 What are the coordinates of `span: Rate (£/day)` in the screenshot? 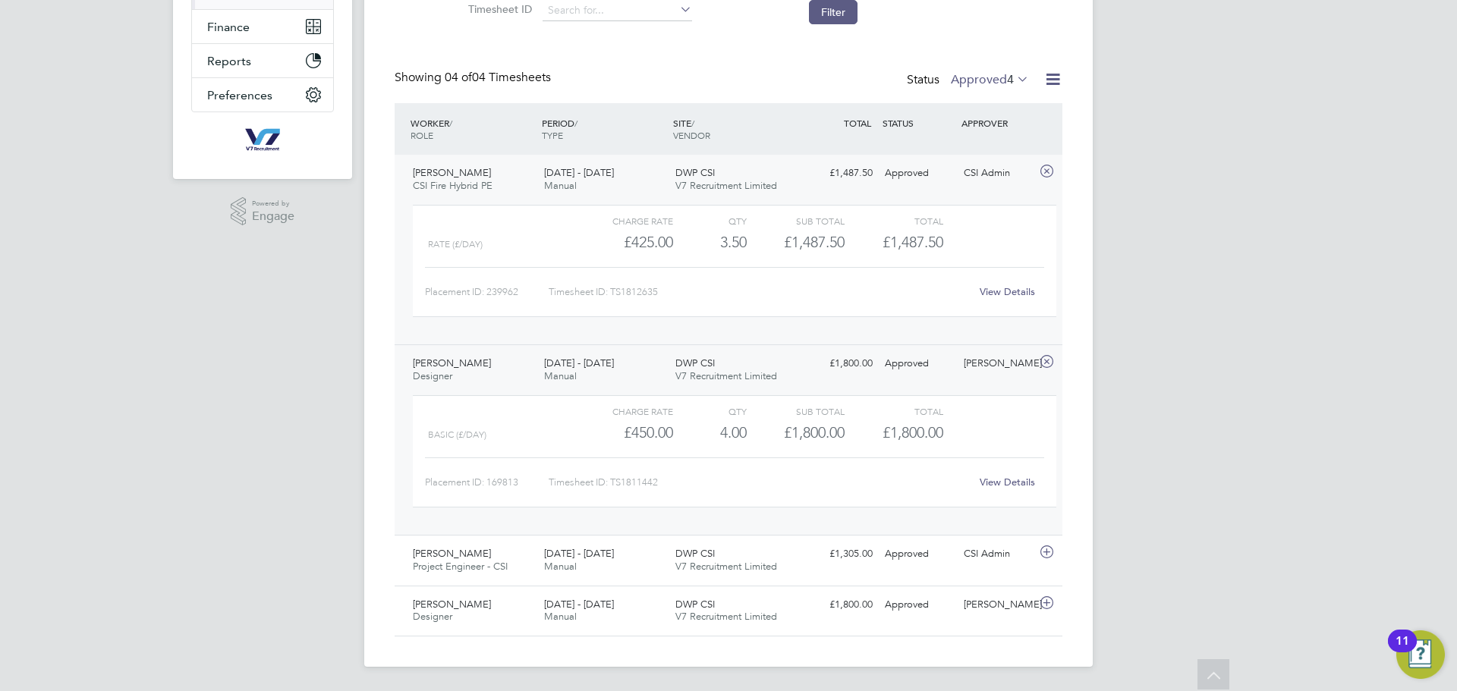 It's located at (455, 244).